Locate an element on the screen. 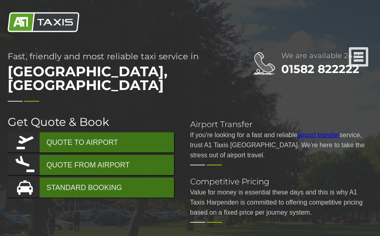 The width and height of the screenshot is (380, 236). a: STANDARD BOOKING is located at coordinates (91, 188).